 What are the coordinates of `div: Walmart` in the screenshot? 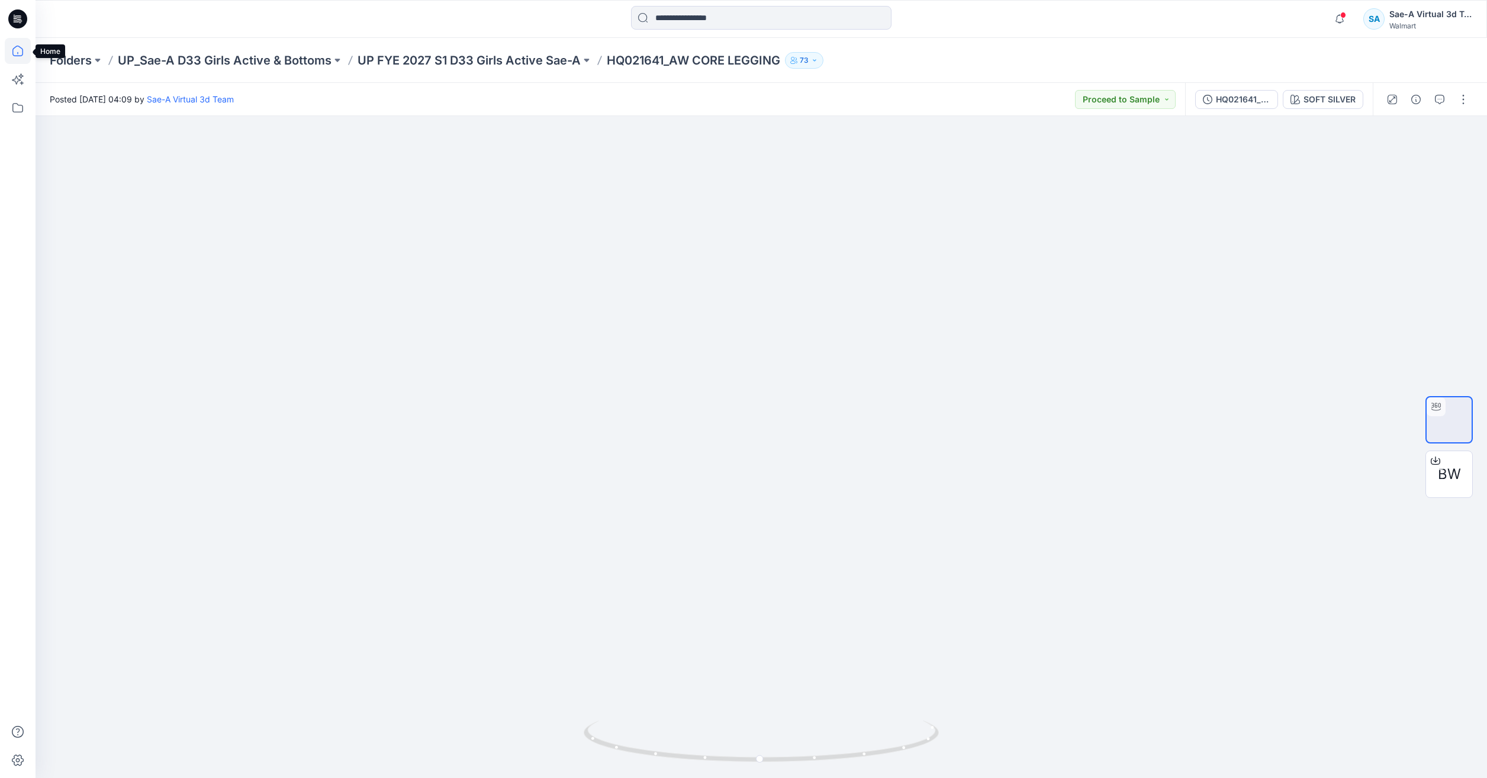 It's located at (1430, 25).